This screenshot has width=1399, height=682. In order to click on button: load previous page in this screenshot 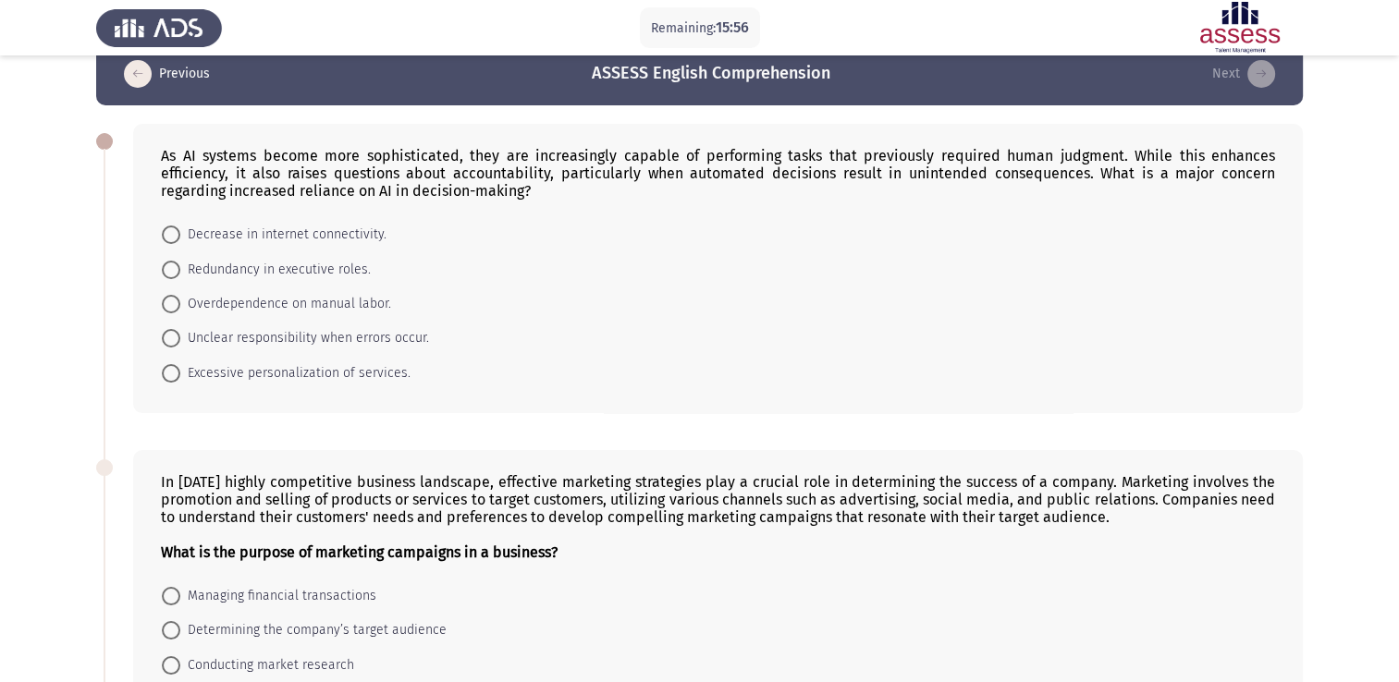, I will do `click(166, 74)`.